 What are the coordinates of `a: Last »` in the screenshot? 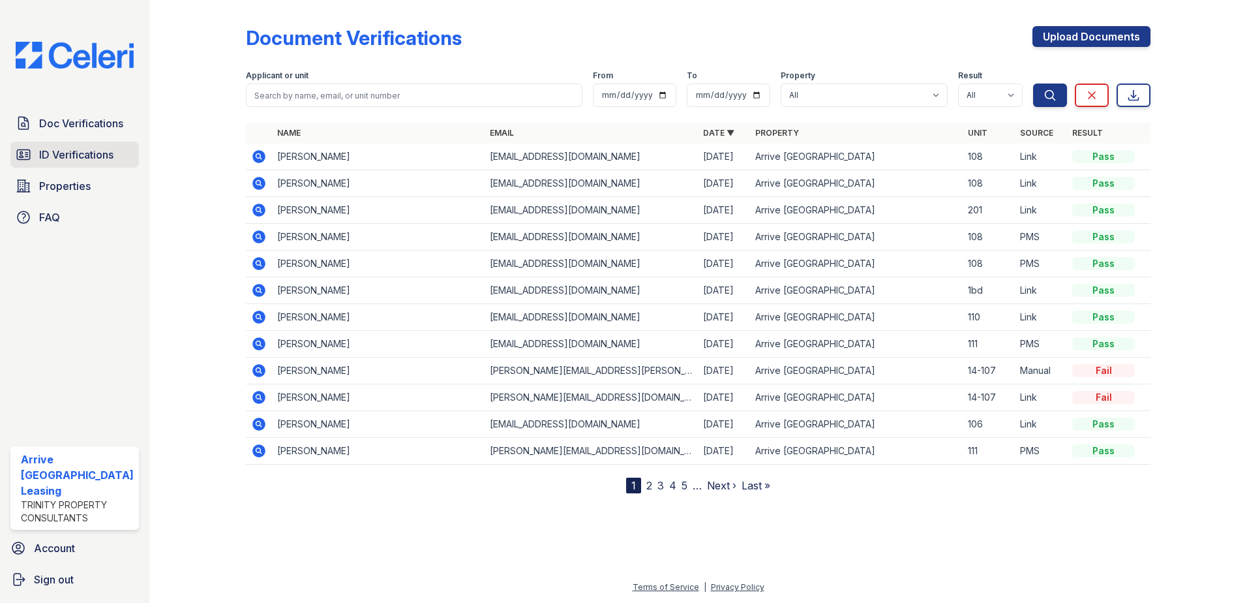 It's located at (756, 485).